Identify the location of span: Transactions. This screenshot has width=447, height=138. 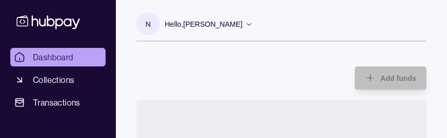
(57, 102).